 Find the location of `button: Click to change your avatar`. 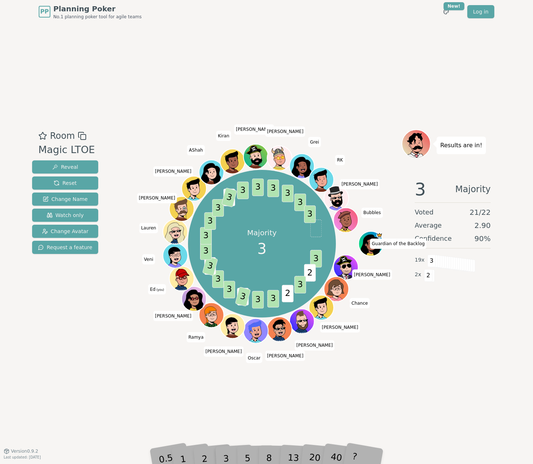

button: Click to change your avatar is located at coordinates (182, 278).